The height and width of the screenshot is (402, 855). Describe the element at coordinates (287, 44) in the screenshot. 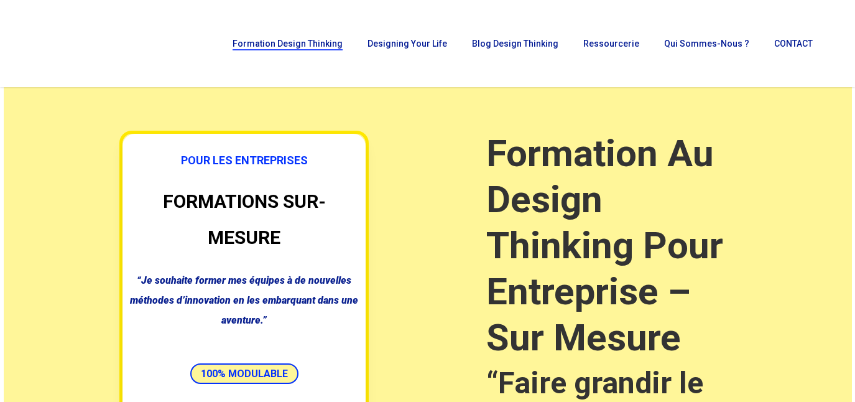

I see `a: Formation Design Thinking` at that location.